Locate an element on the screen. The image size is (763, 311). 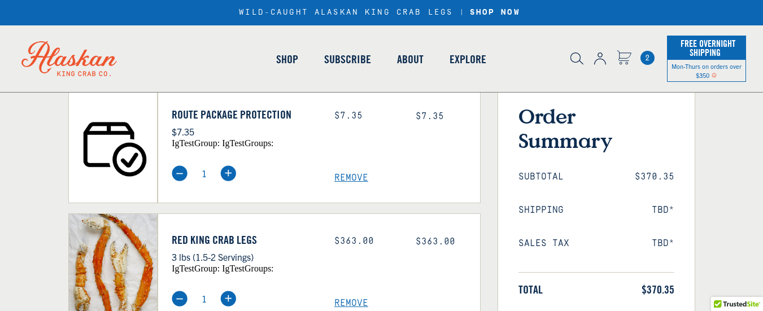
a: Red King Crab Legs is located at coordinates (245, 240).